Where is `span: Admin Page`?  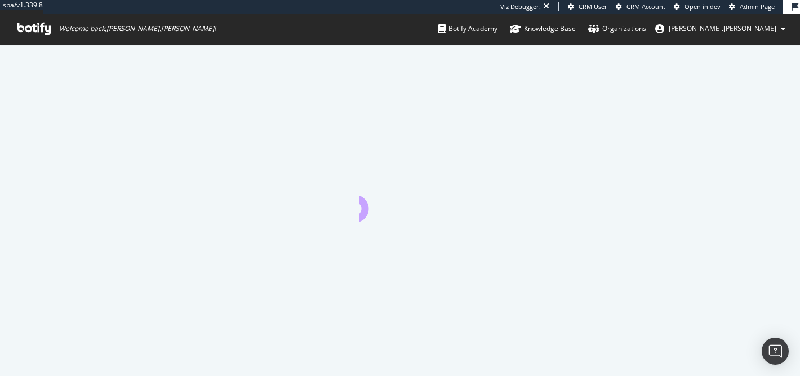 span: Admin Page is located at coordinates (757, 6).